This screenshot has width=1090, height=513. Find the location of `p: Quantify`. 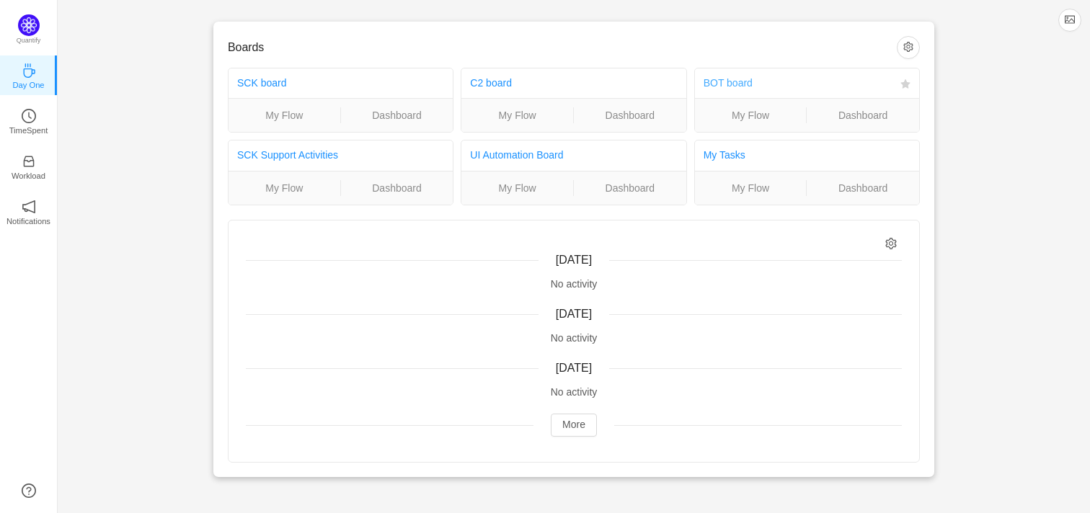

p: Quantify is located at coordinates (29, 41).